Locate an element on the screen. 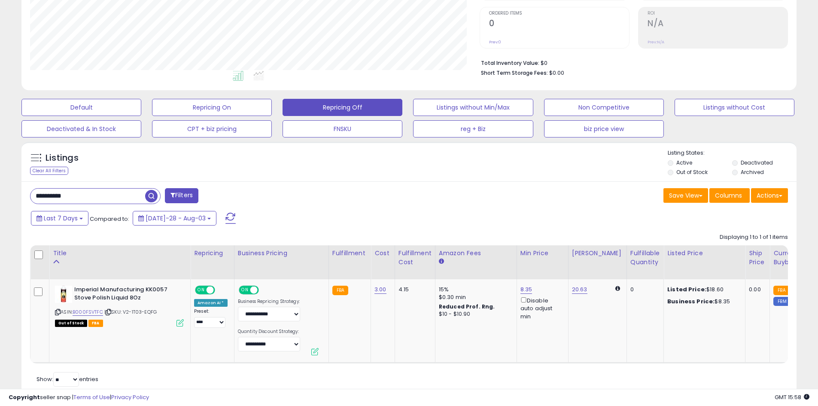  div: Fulfillment is located at coordinates (349, 253).